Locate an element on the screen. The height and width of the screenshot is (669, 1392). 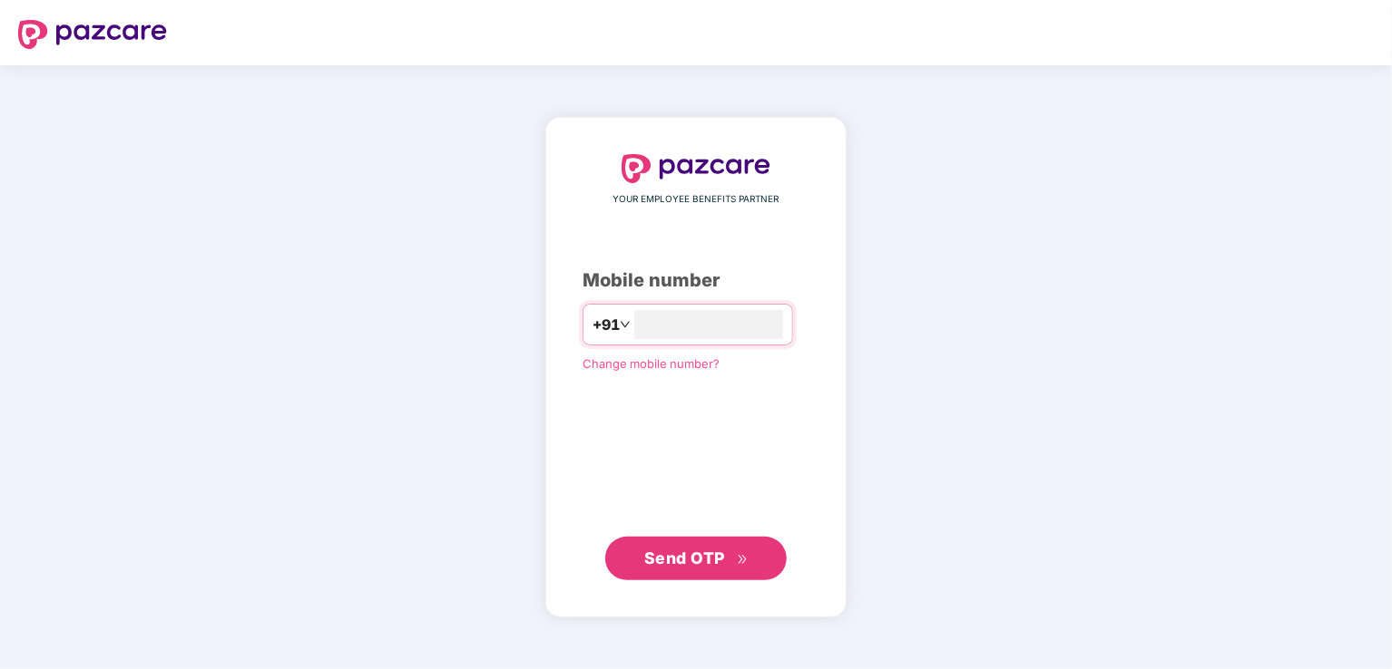
span: down is located at coordinates (625, 325).